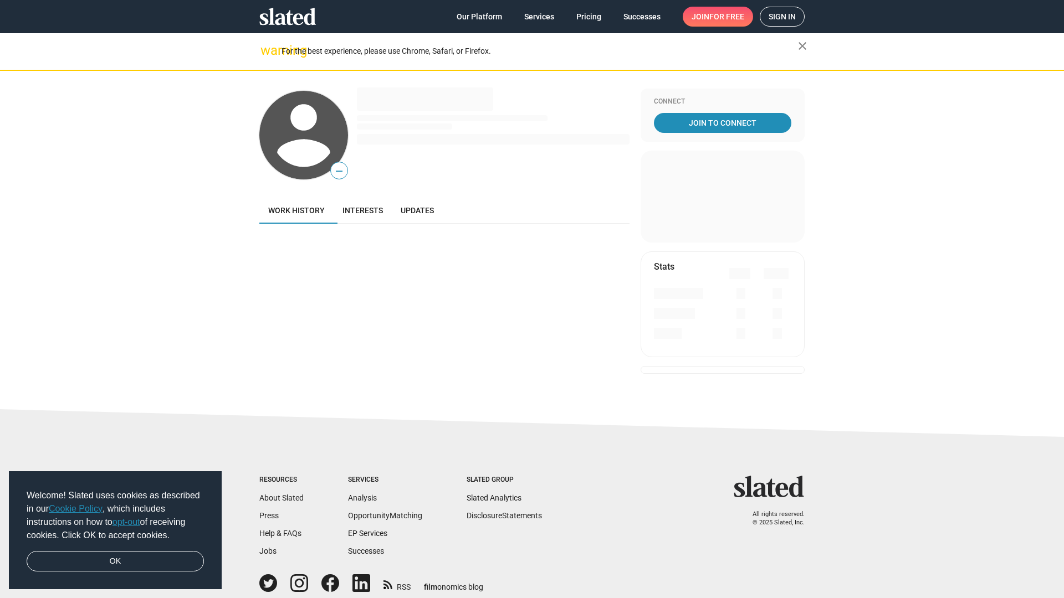 Image resolution: width=1064 pixels, height=598 pixels. What do you see at coordinates (115, 516) in the screenshot?
I see `span: Welcome! Slated uses cookies as described in our , which includes instructions on how to of recei...` at bounding box center [115, 516].